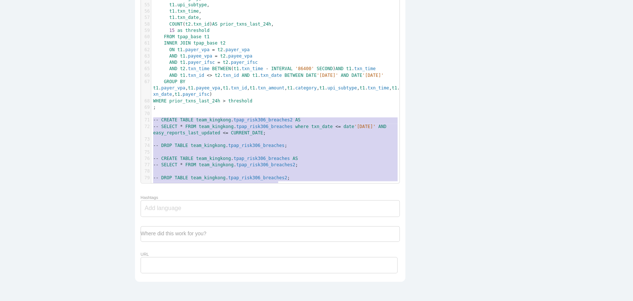 The image size is (633, 301). Describe the element at coordinates (173, 233) in the screenshot. I see `label: Where did this work for you?` at that location.